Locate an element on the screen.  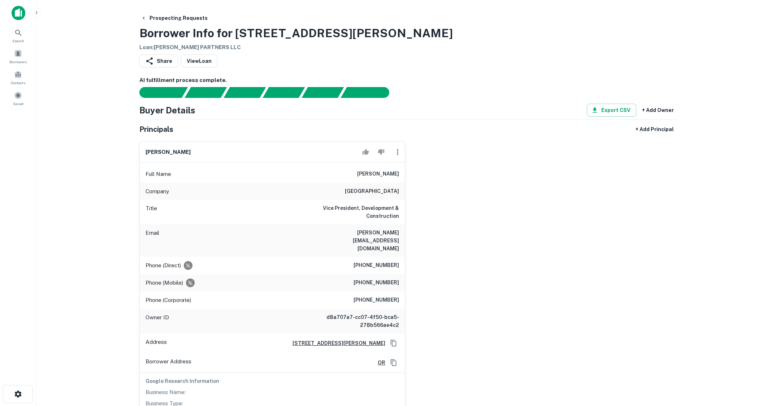
h4: Buyer Details is located at coordinates (167, 110).